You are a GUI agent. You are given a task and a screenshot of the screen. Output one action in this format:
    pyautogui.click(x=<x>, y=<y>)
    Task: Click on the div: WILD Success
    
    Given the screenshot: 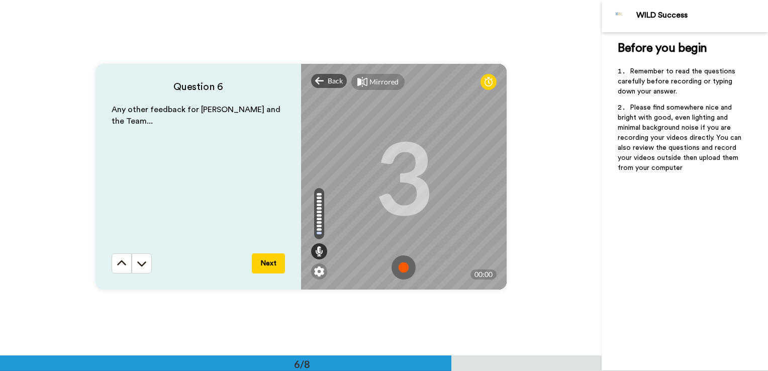 What is the action you would take?
    pyautogui.click(x=701, y=15)
    